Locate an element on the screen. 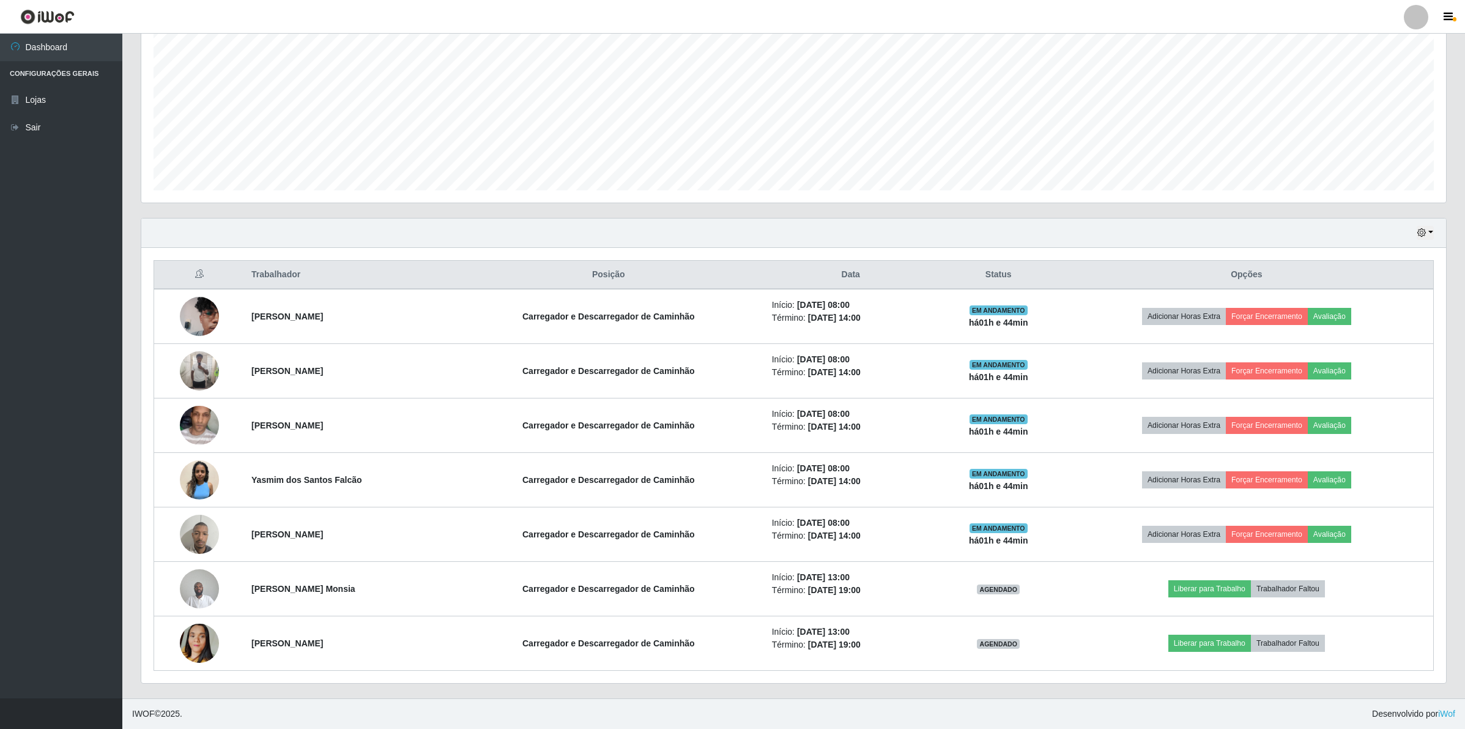 The height and width of the screenshot is (729, 1465). th: Opções is located at coordinates (1247, 275).